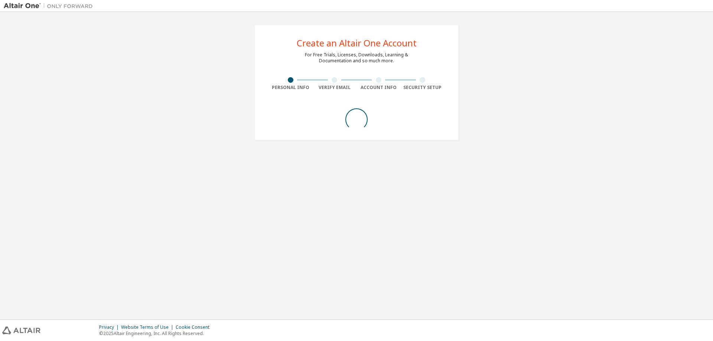  What do you see at coordinates (379, 88) in the screenshot?
I see `div: Account Info` at bounding box center [379, 88].